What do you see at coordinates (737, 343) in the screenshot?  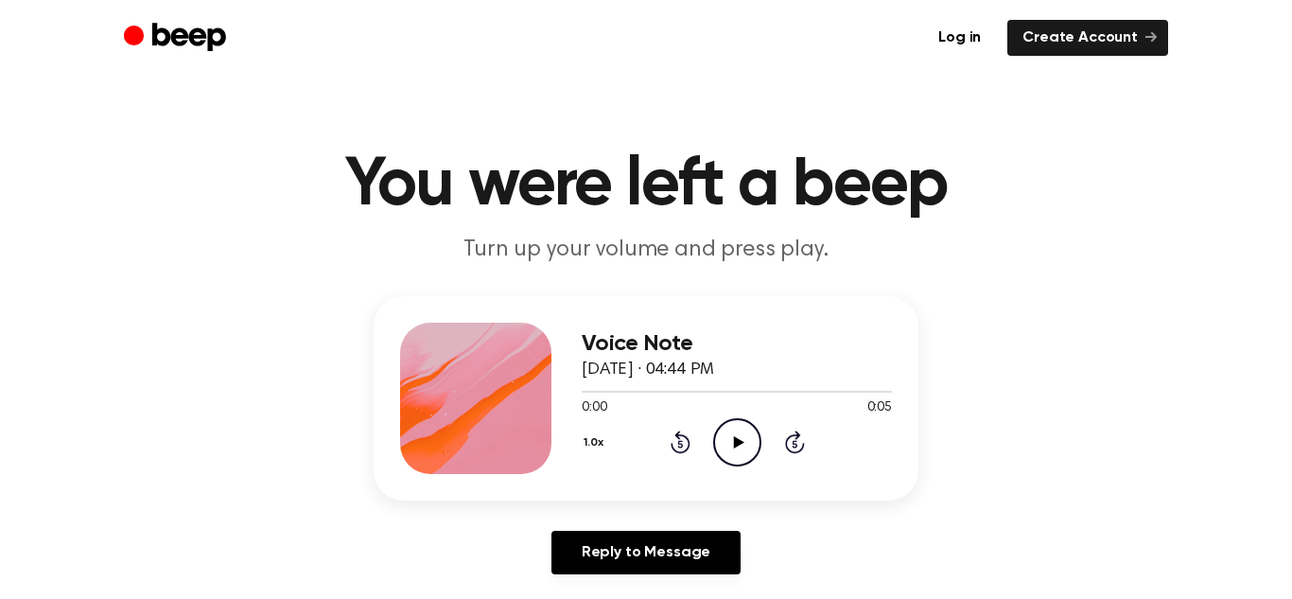 I see `h3: Voice Note` at bounding box center [737, 343].